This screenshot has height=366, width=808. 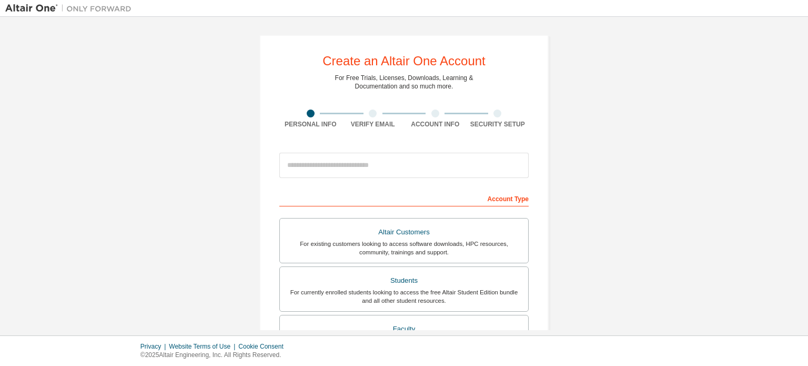 What do you see at coordinates (404, 329) in the screenshot?
I see `div: Faculty` at bounding box center [404, 329].